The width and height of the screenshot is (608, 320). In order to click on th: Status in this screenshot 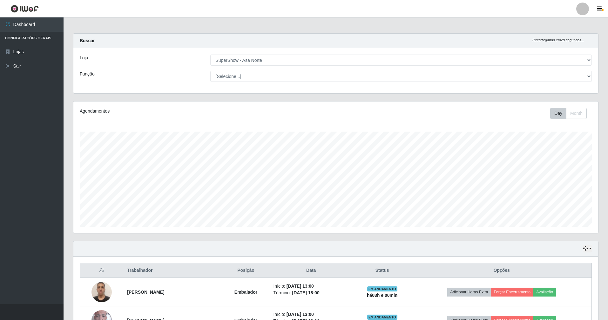, I will do `click(382, 271)`.